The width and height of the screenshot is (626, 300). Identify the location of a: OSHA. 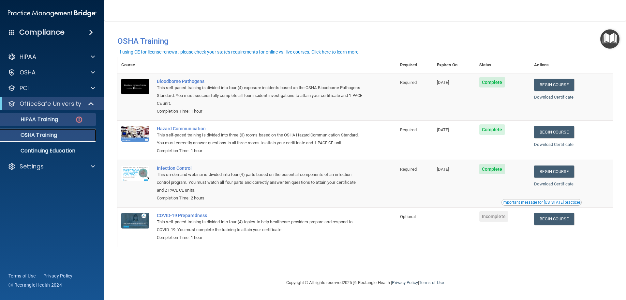
(51, 72).